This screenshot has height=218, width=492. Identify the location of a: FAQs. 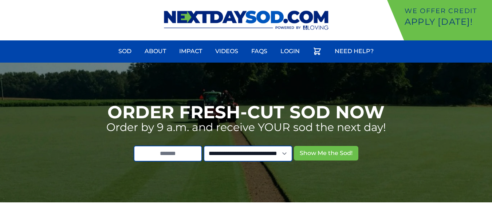
(259, 51).